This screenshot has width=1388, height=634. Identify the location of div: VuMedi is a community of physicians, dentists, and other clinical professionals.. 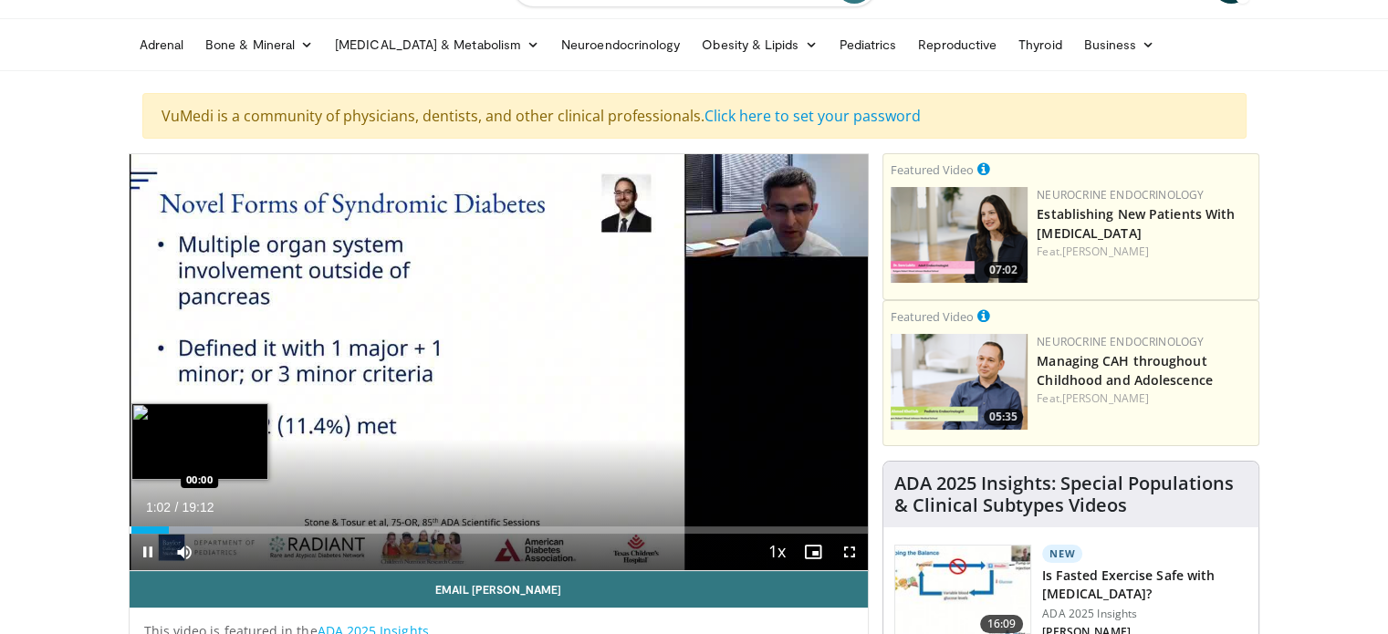
(694, 116).